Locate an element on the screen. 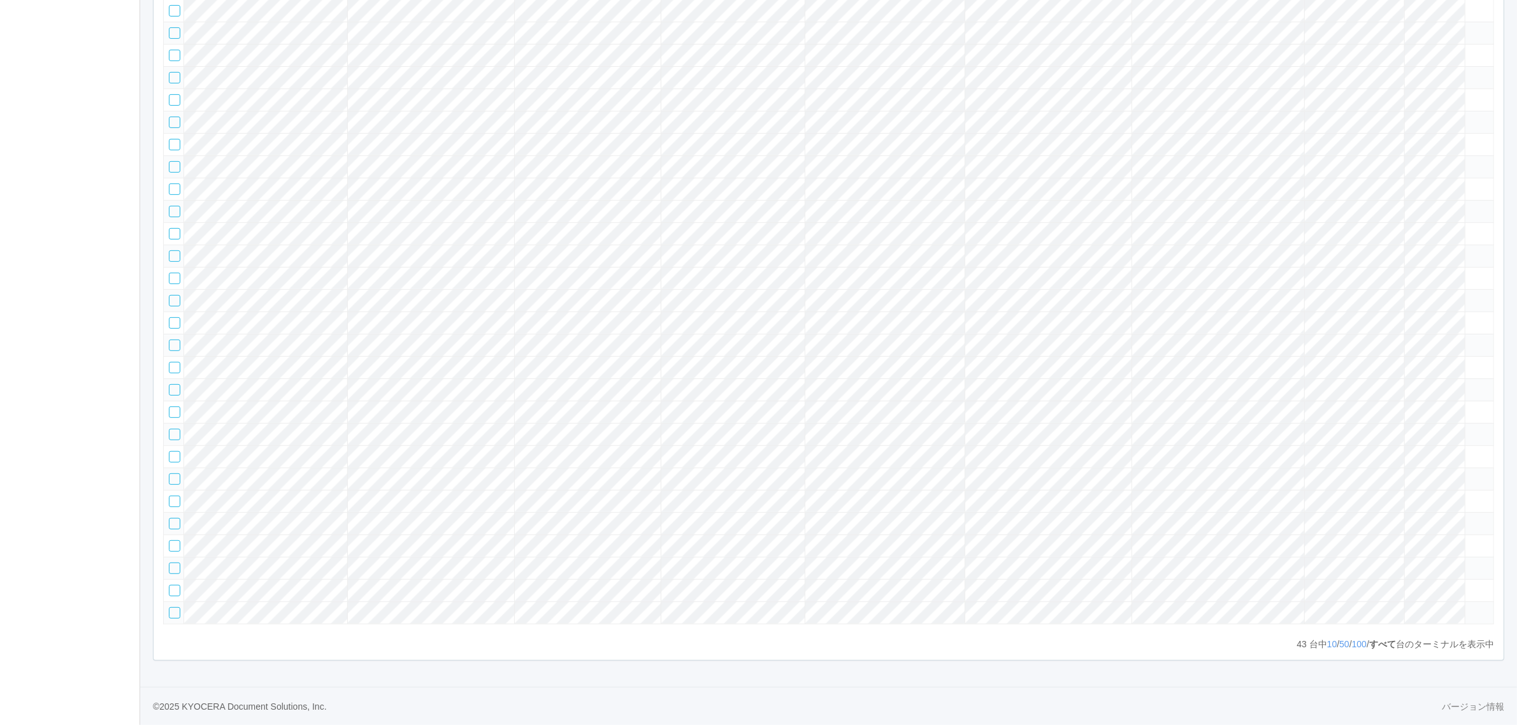 This screenshot has width=1517, height=725. p: 台中 / / / 台のターミナルを表示中 is located at coordinates (1396, 644).